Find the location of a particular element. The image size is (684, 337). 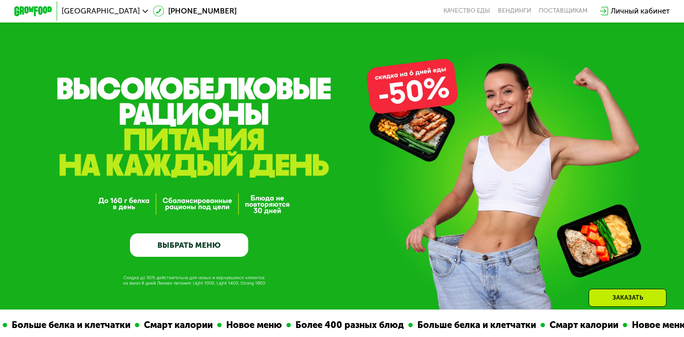

div: Личный кабинет is located at coordinates (640, 11).